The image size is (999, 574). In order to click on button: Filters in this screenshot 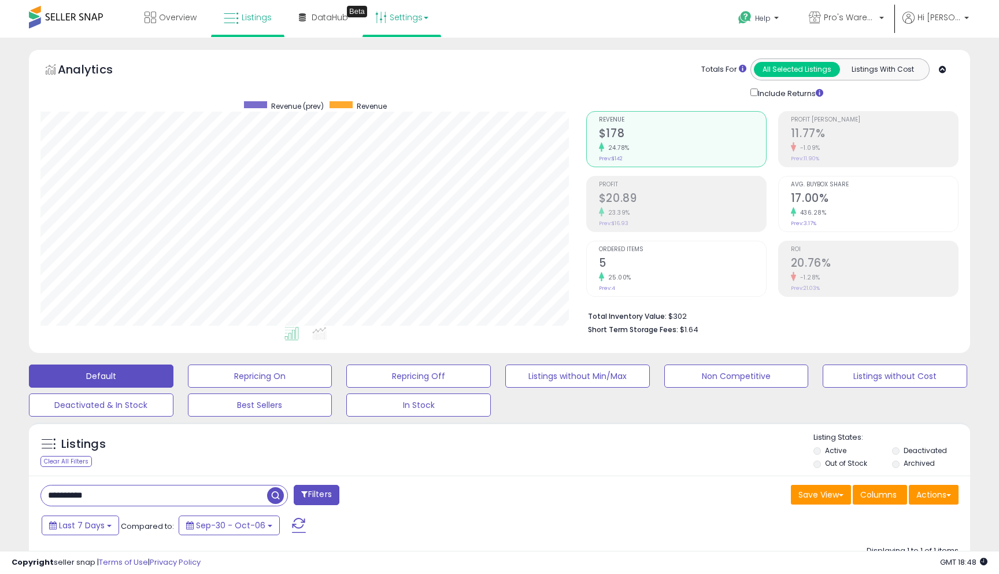, I will do `click(316, 494)`.